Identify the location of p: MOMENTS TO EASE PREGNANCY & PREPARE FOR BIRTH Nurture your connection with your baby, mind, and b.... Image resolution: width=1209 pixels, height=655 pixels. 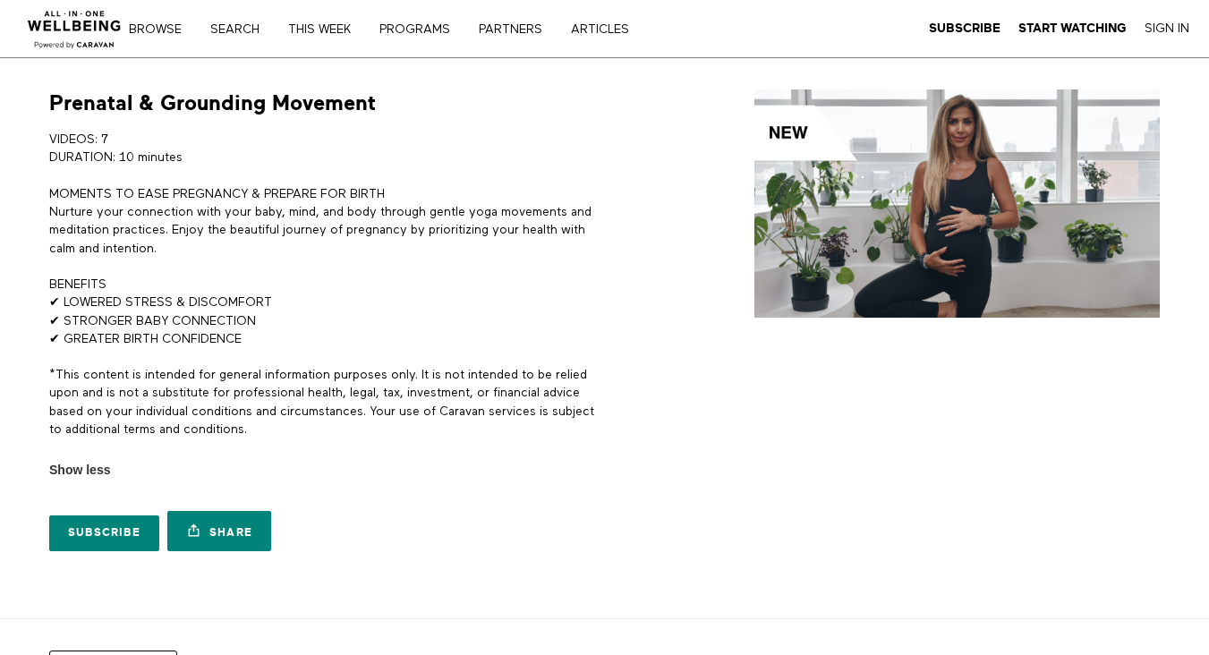
(323, 221).